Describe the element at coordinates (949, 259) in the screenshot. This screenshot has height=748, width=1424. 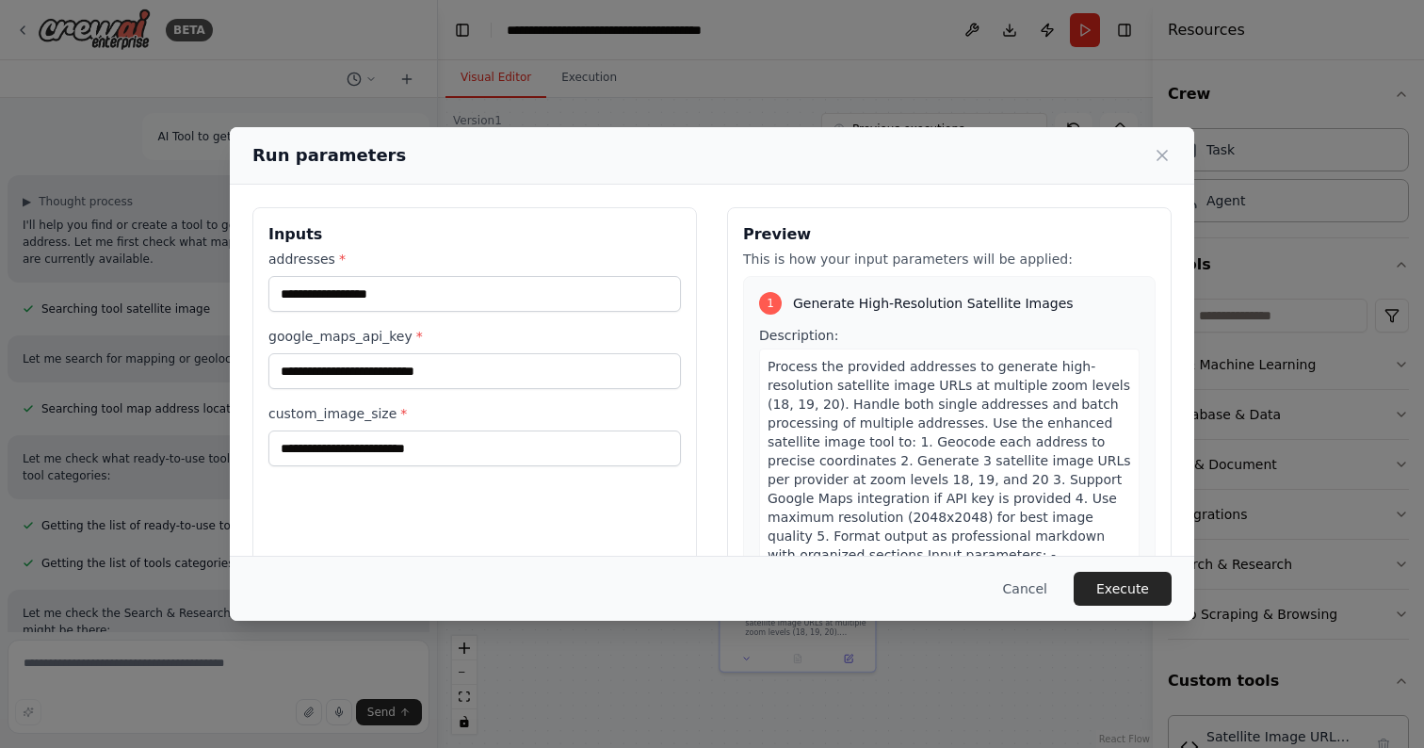
I see `p: This is how your input parameters will be applied:` at that location.